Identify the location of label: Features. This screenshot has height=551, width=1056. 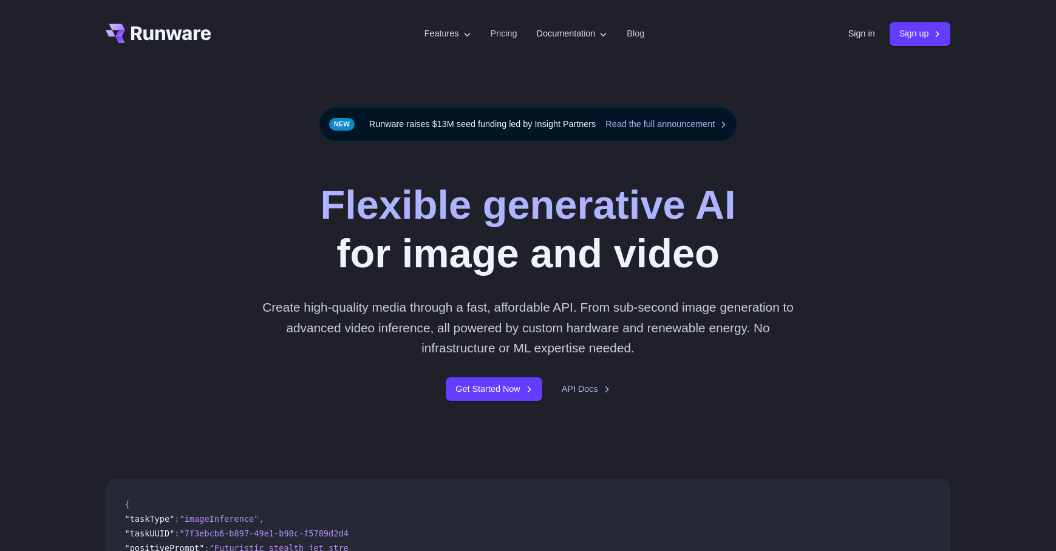
(448, 33).